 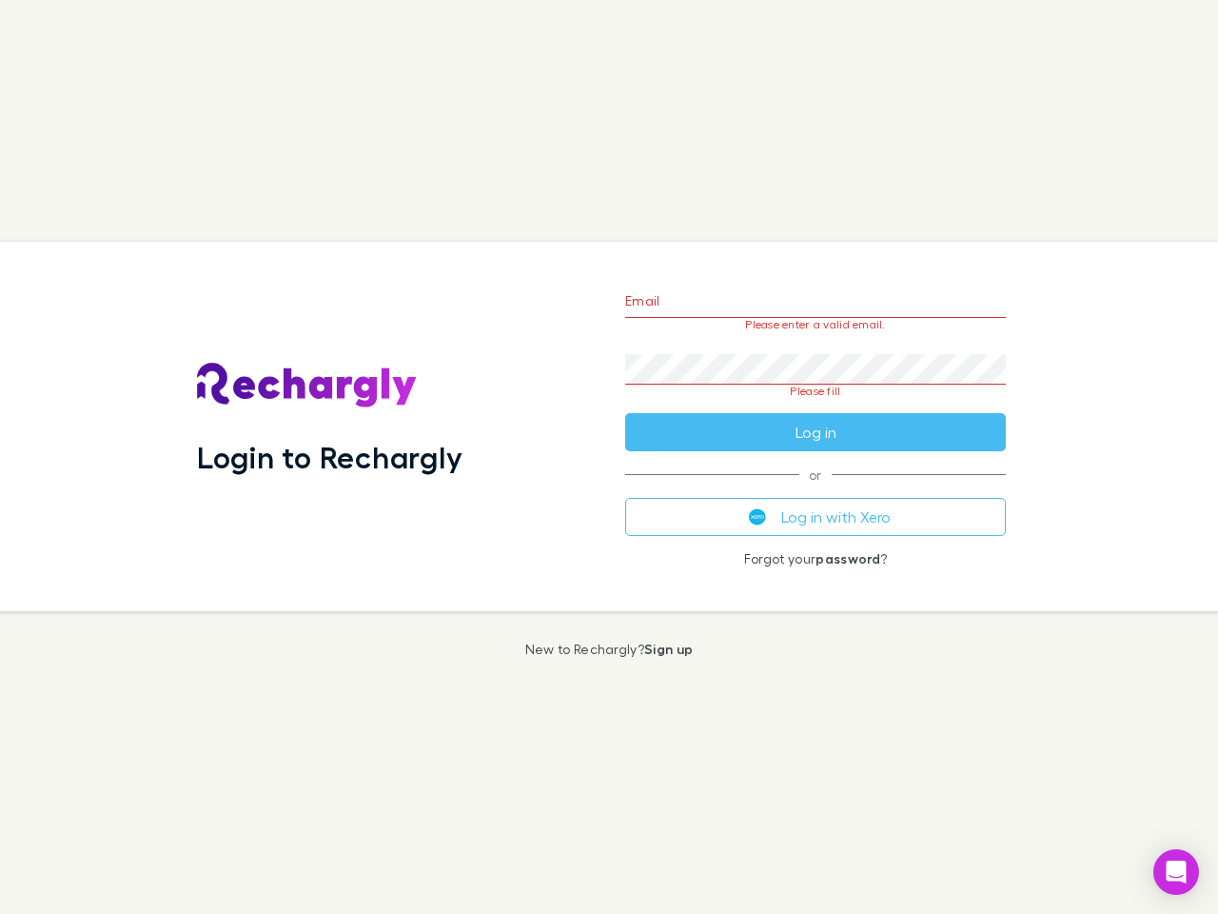 What do you see at coordinates (757, 517) in the screenshot?
I see `img: Xero's logo` at bounding box center [757, 517].